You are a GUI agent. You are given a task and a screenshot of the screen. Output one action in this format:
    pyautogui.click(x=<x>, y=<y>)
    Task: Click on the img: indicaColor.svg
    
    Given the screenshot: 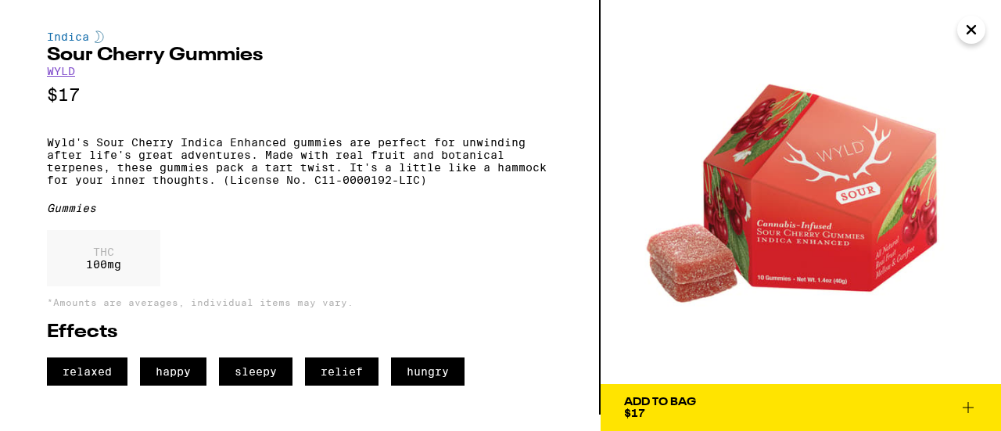 What is the action you would take?
    pyautogui.click(x=99, y=37)
    